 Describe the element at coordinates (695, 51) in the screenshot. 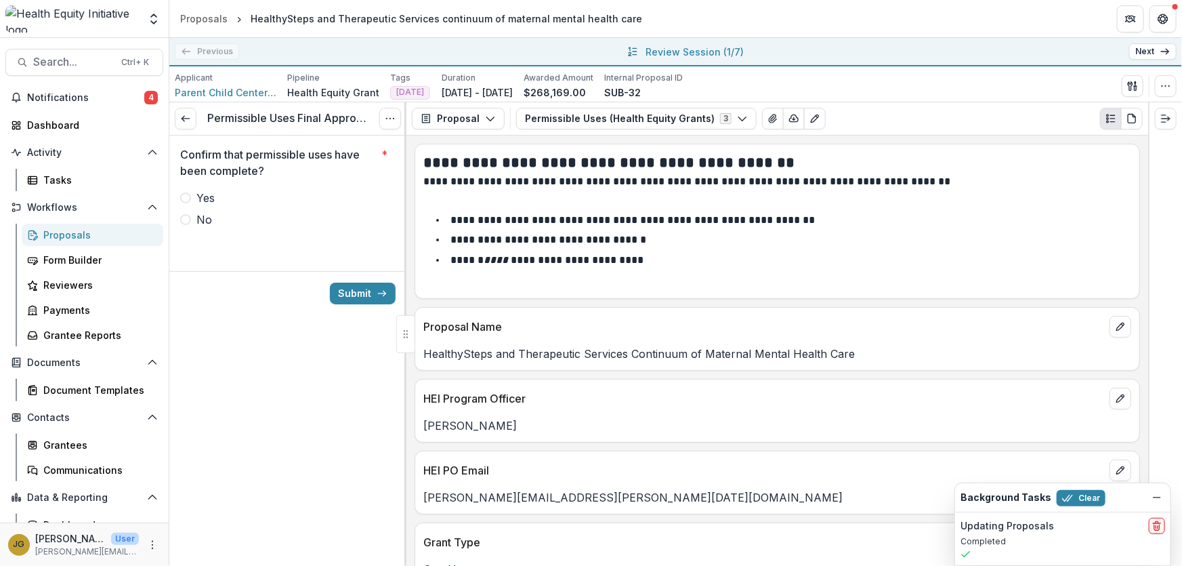

I see `p: Review Session ( 1/7 )` at that location.